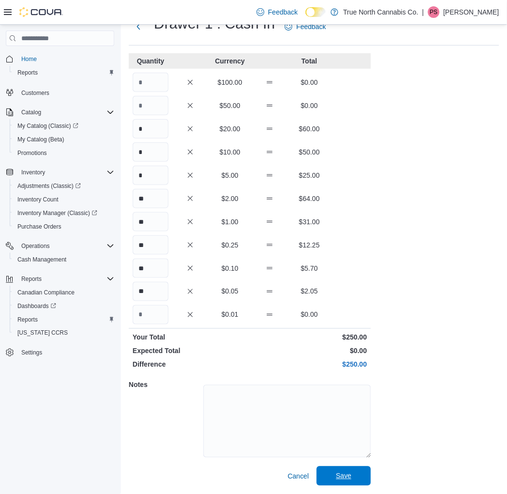  What do you see at coordinates (230, 245) in the screenshot?
I see `p: $0.25` at bounding box center [230, 245].